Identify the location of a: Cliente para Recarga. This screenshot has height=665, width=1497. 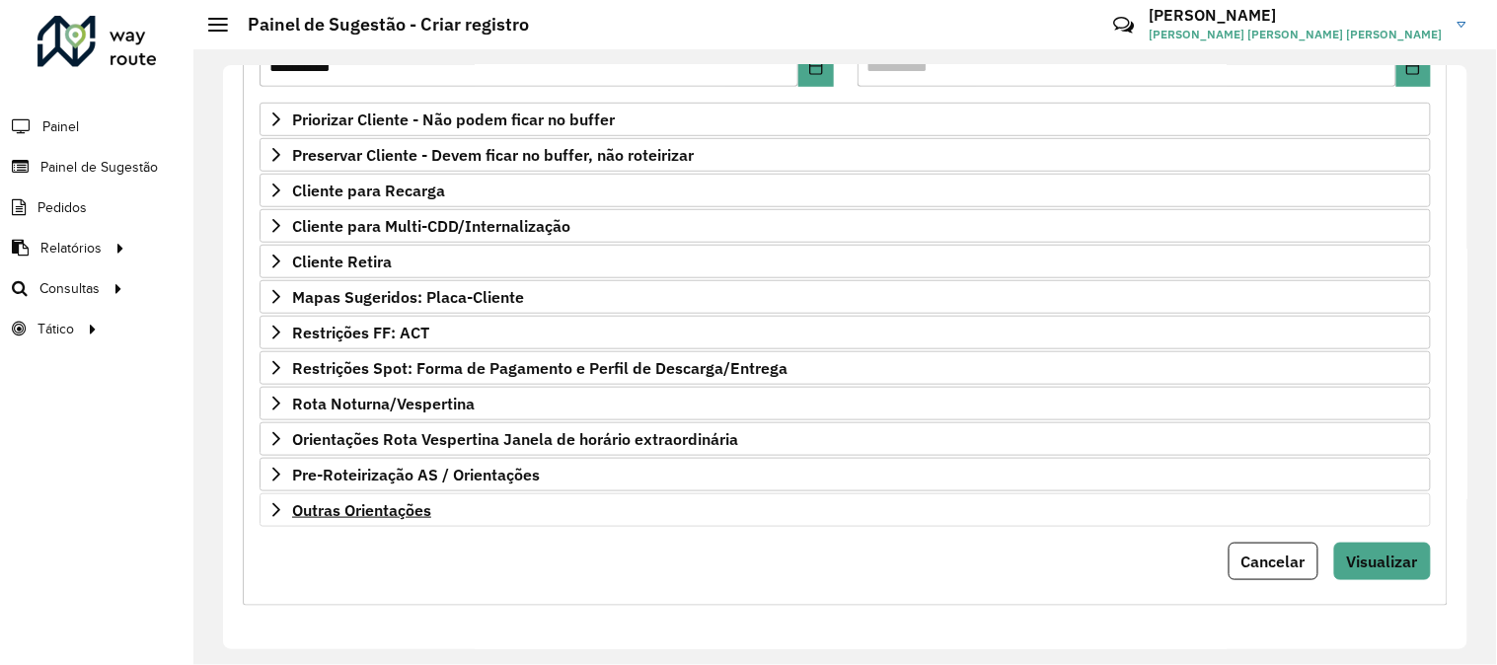
(845, 190).